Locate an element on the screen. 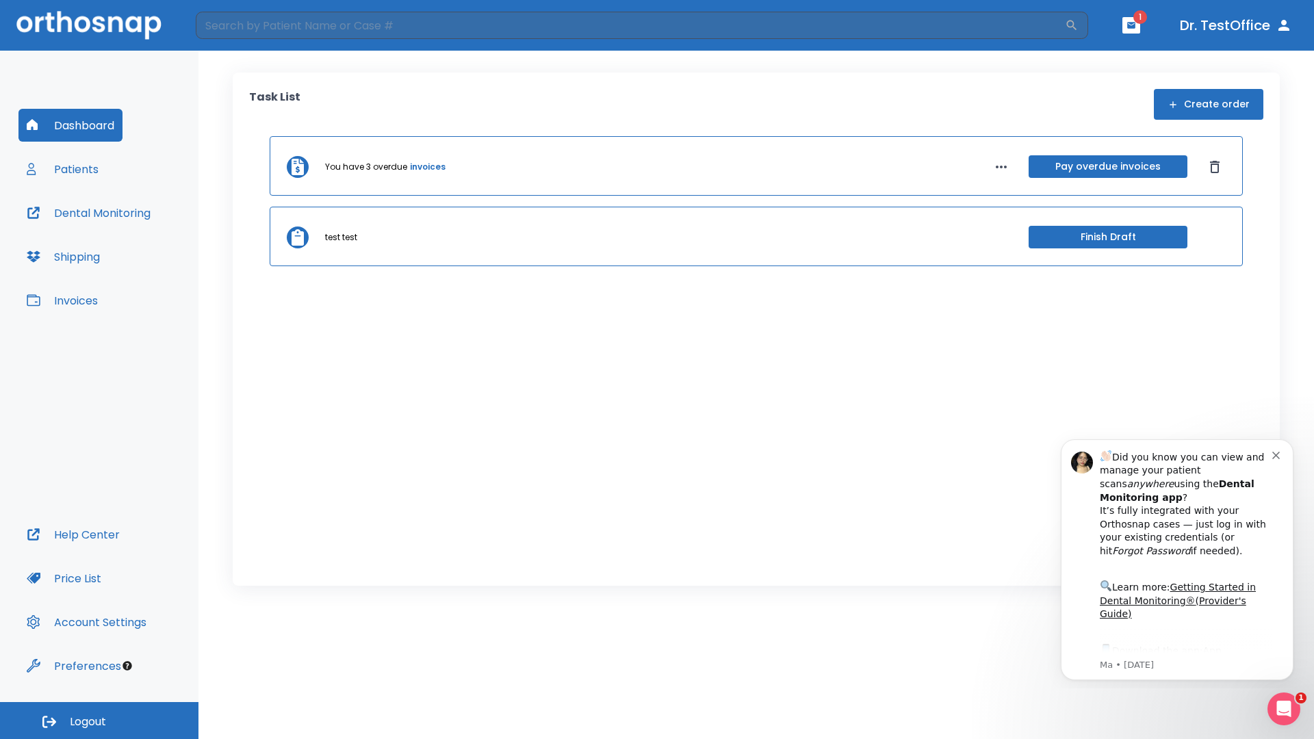 The width and height of the screenshot is (1314, 739). button: Account Settings is located at coordinates (86, 622).